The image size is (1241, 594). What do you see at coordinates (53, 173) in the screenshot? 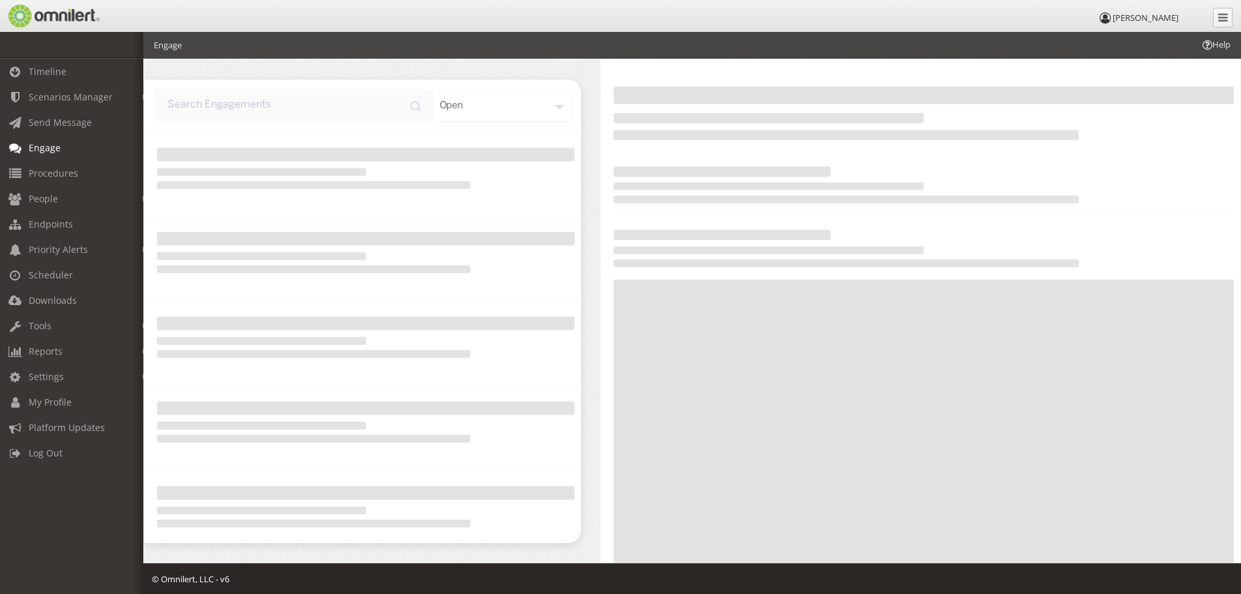
I see `span: Procedures` at bounding box center [53, 173].